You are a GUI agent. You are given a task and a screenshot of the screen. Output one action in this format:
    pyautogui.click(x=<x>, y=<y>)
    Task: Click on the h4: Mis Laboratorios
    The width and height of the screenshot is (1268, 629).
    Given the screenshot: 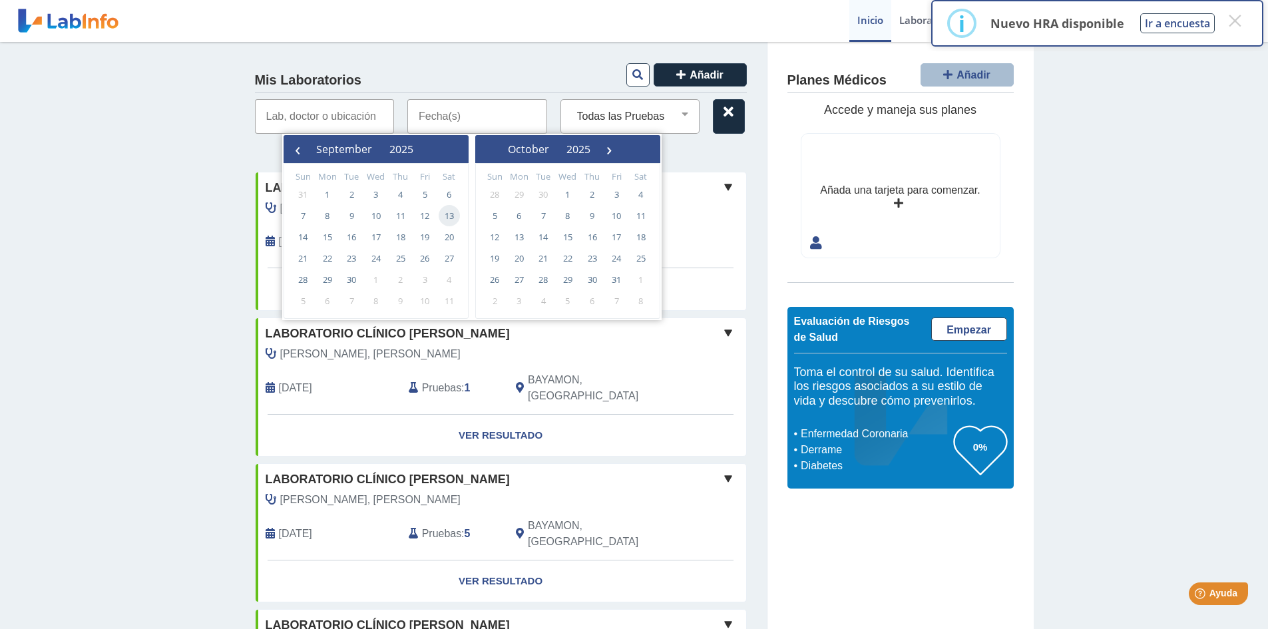 What is the action you would take?
    pyautogui.click(x=308, y=81)
    